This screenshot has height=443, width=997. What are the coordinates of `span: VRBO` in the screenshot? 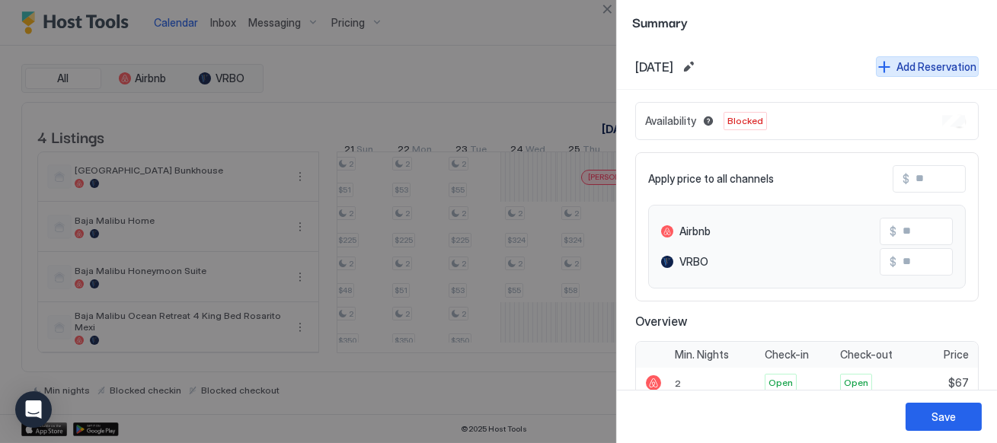 It's located at (694, 262).